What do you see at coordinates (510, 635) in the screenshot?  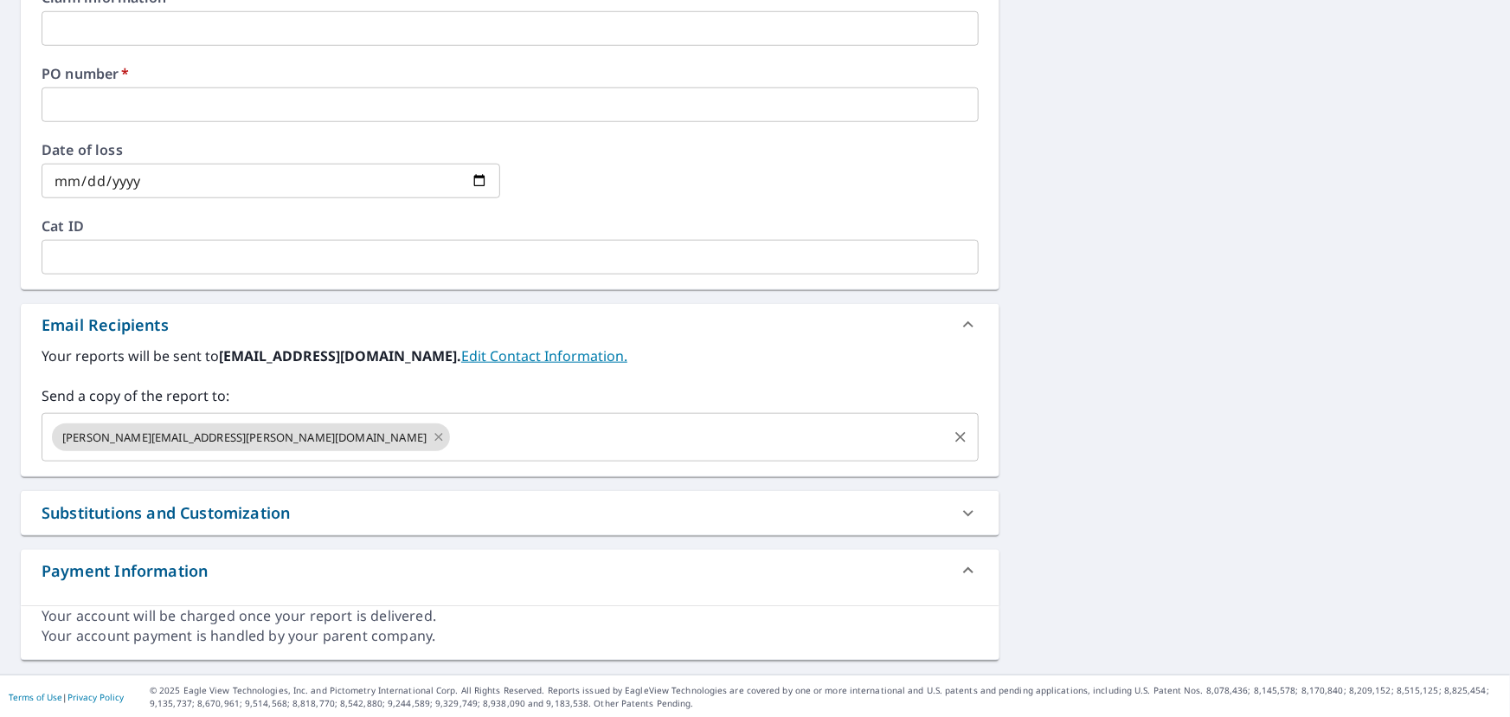 I see `div: Your account payment is handled by your parent company.` at bounding box center [510, 635].